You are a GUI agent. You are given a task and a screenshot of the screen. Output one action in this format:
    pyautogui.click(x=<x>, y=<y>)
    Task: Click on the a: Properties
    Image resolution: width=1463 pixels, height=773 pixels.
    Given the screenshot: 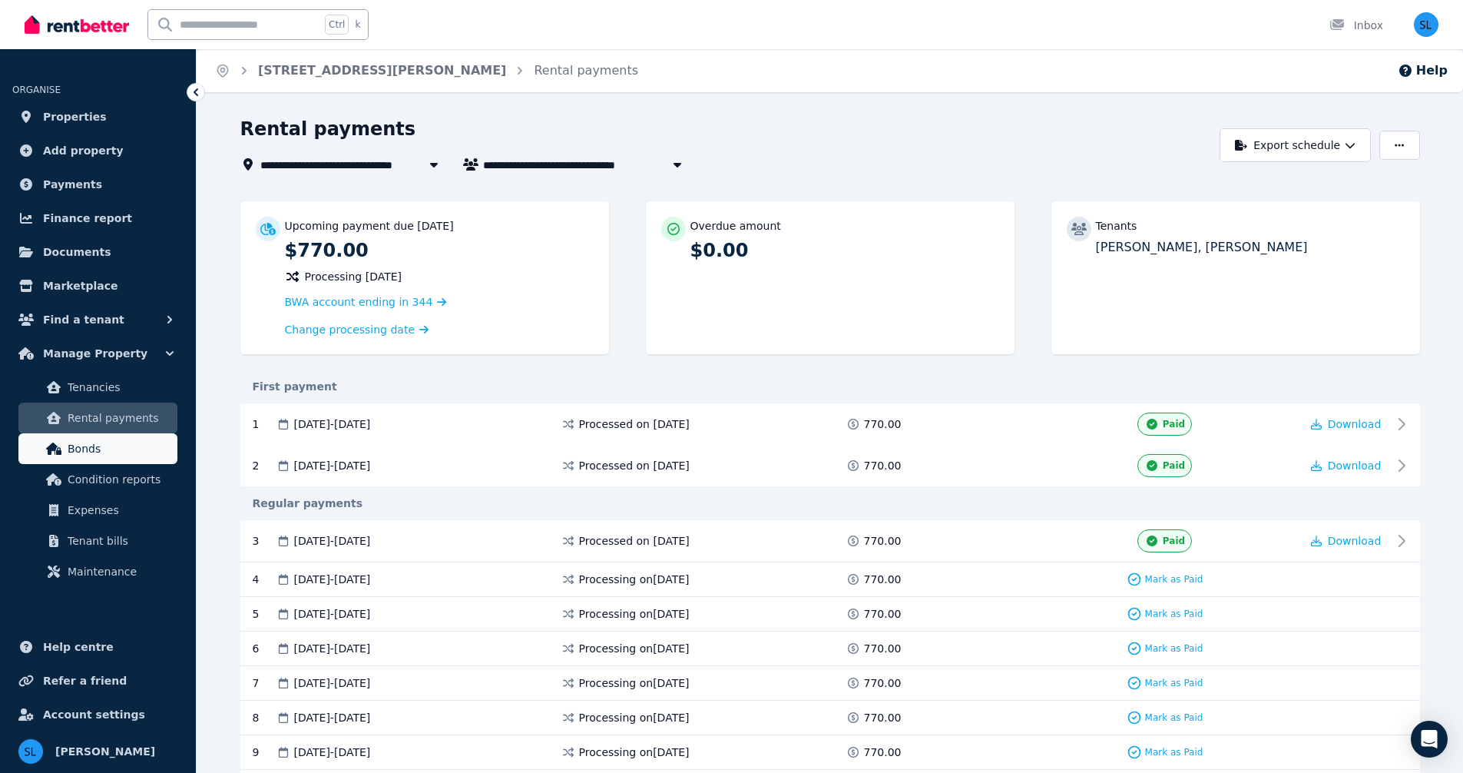 What is the action you would take?
    pyautogui.click(x=98, y=117)
    